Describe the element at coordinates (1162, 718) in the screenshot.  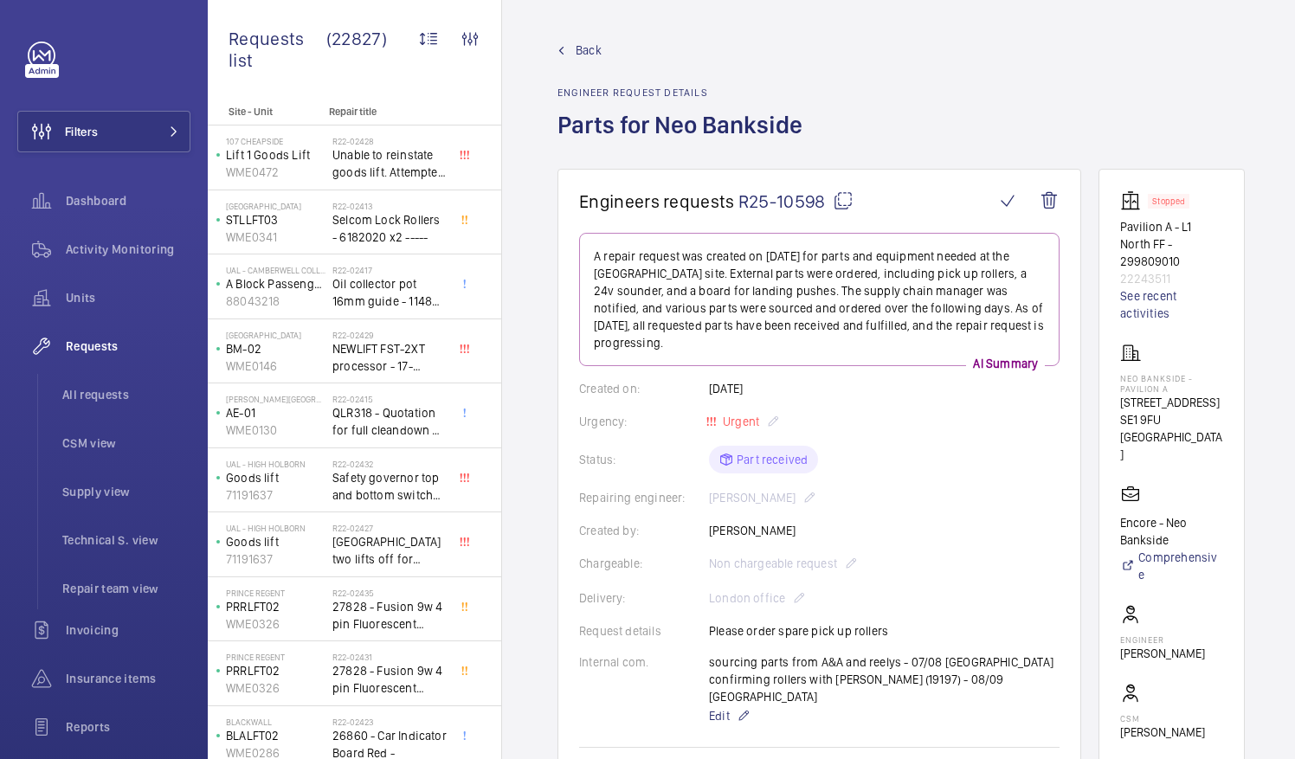
I see `p: CSM` at that location.